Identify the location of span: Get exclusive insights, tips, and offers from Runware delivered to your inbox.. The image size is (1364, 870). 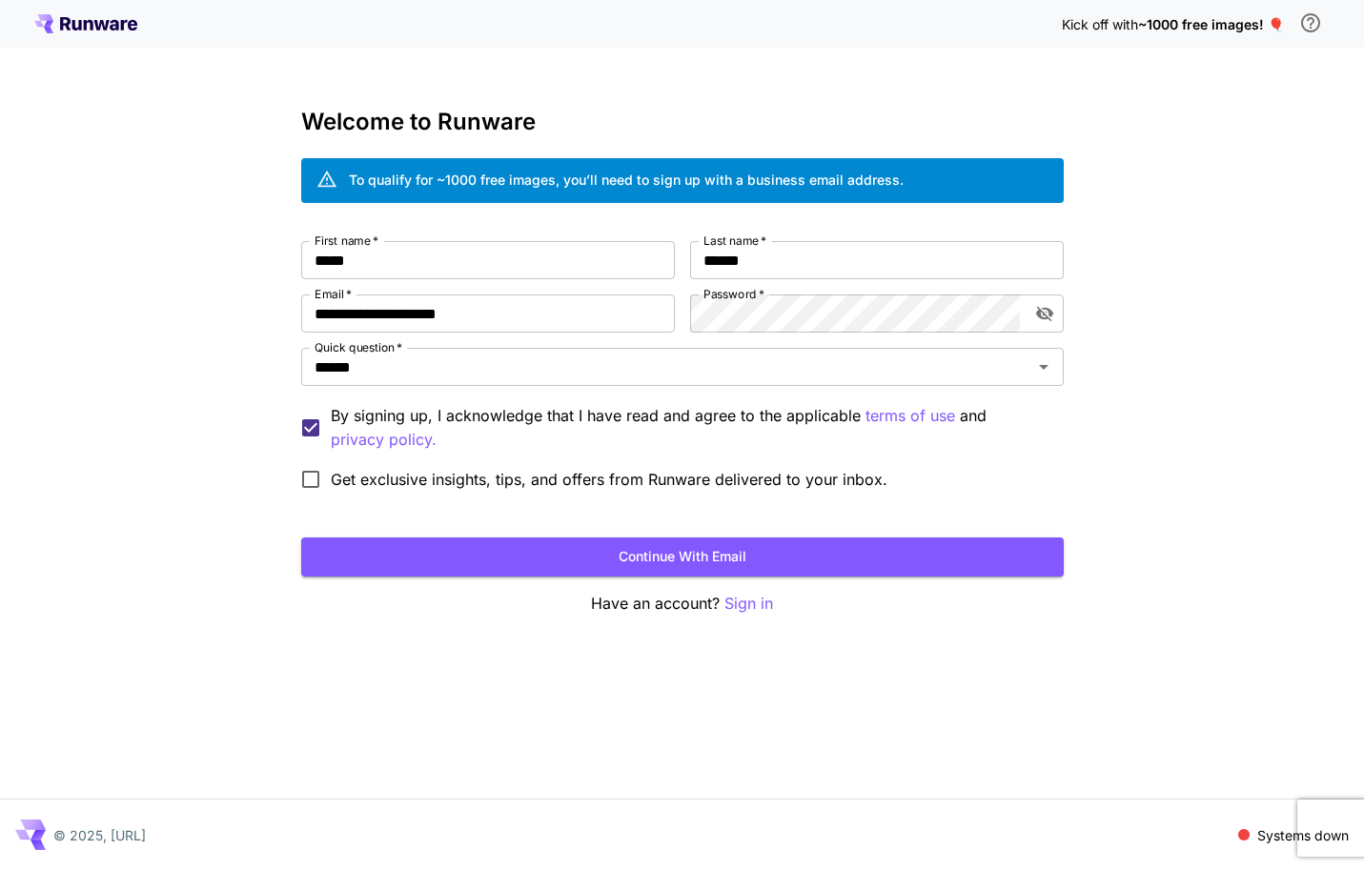
(609, 479).